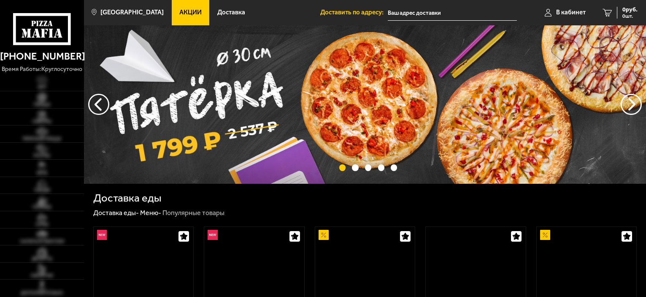 This screenshot has width=646, height=297. Describe the element at coordinates (116, 212) in the screenshot. I see `a: Доставка еды-` at that location.